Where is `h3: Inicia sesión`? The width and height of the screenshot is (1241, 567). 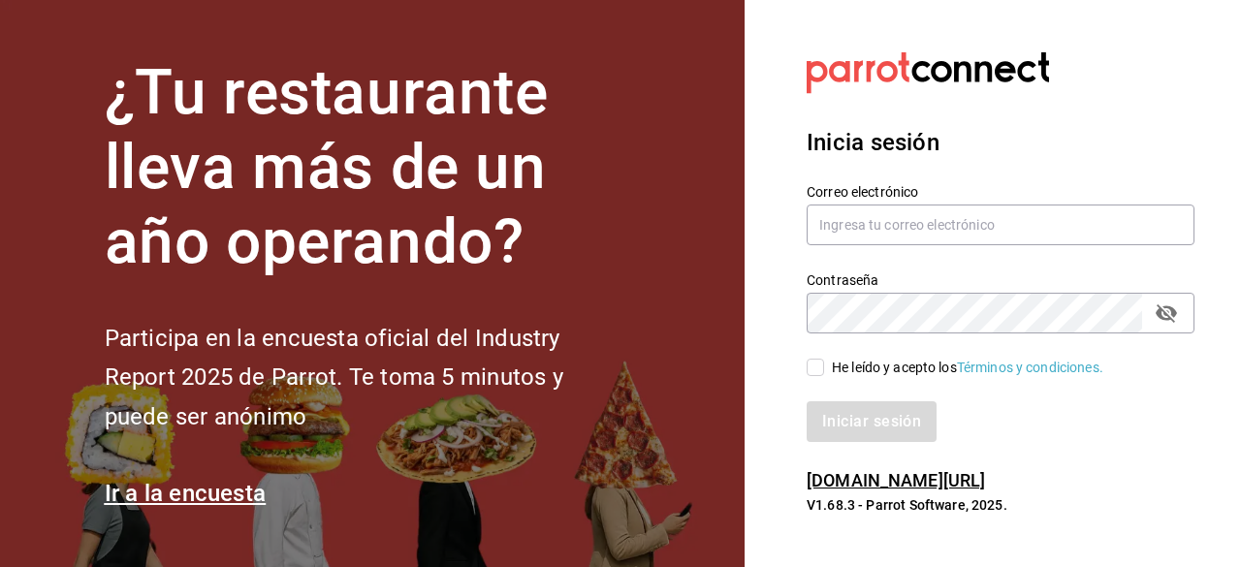 h3: Inicia sesión is located at coordinates (1001, 143).